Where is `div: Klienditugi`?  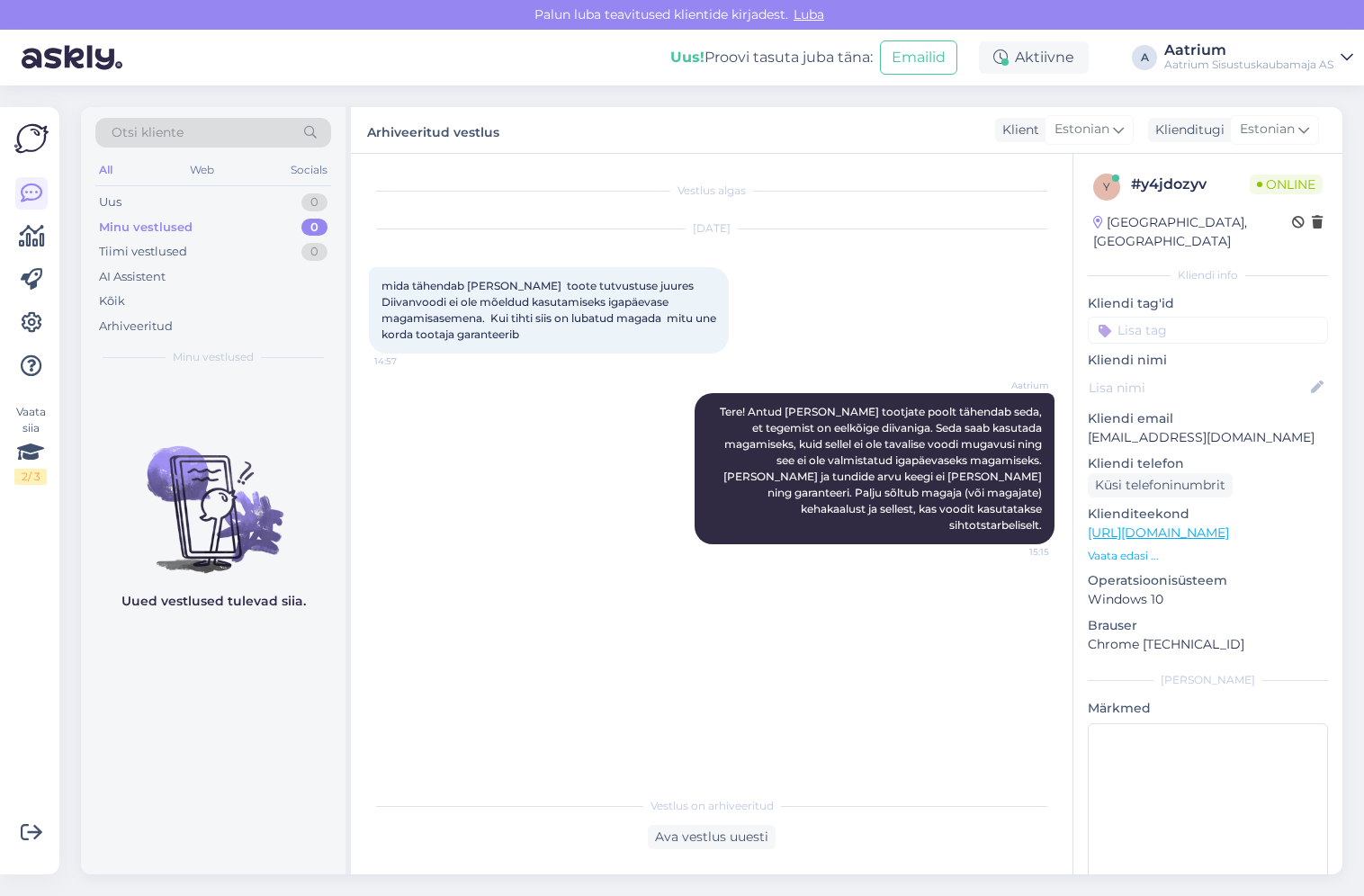 div: Klienditugi is located at coordinates (1186, 129).